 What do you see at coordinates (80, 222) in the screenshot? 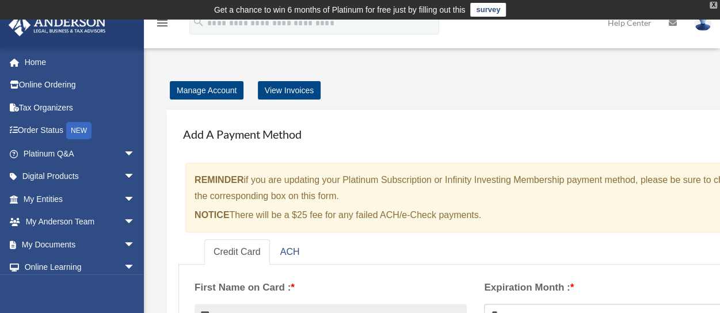
I see `a: My Anderson Teamarrow_drop_down` at bounding box center [80, 222].